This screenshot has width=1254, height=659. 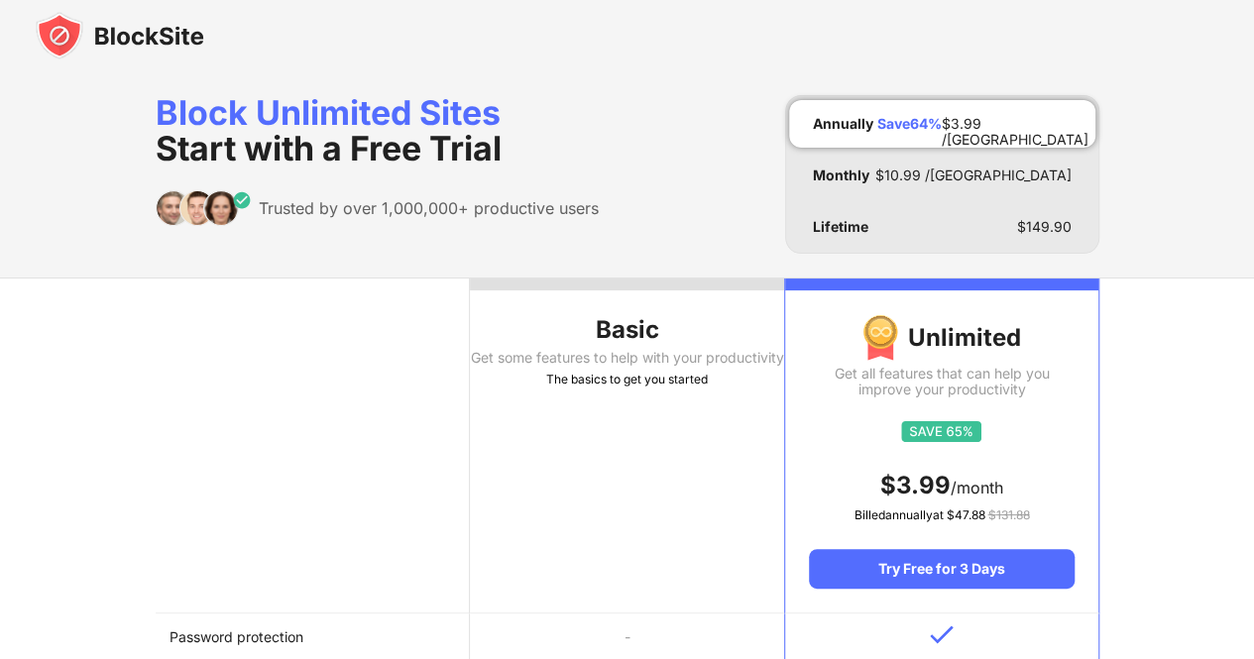 What do you see at coordinates (203, 208) in the screenshot?
I see `img: trusted-by.svg` at bounding box center [203, 208].